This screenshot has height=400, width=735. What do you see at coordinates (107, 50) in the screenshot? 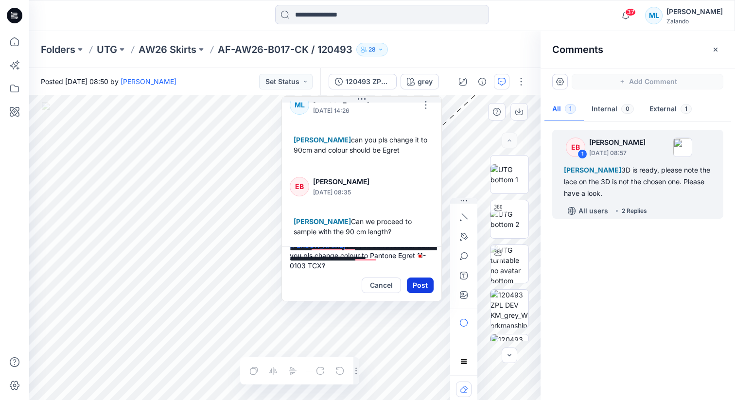
I see `a: UTG` at bounding box center [107, 50].